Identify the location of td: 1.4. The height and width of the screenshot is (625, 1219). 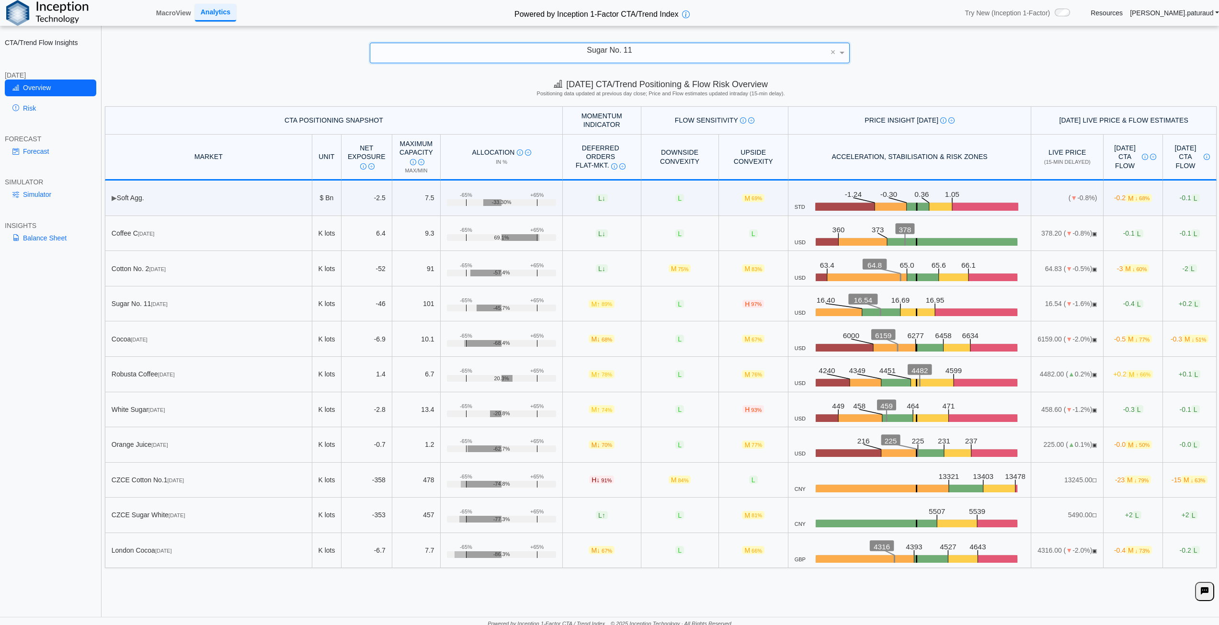
(366, 374).